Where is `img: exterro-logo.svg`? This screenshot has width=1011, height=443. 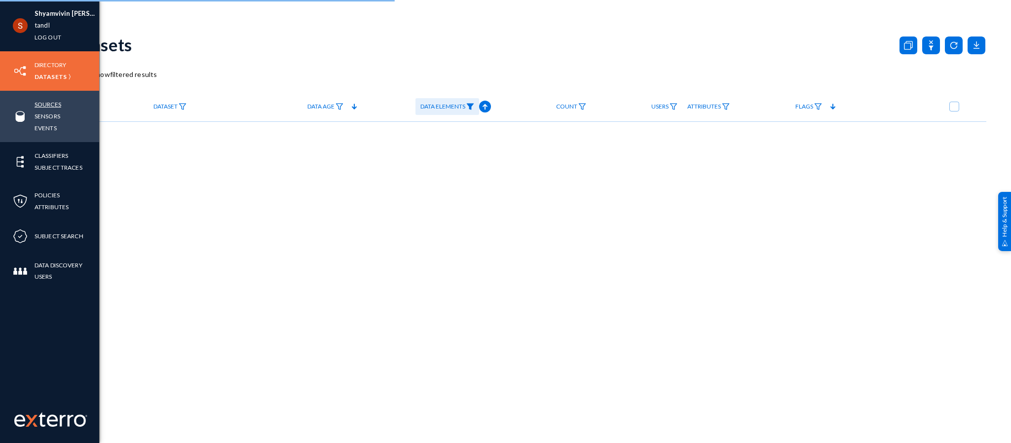
img: exterro-logo.svg is located at coordinates (32, 421).